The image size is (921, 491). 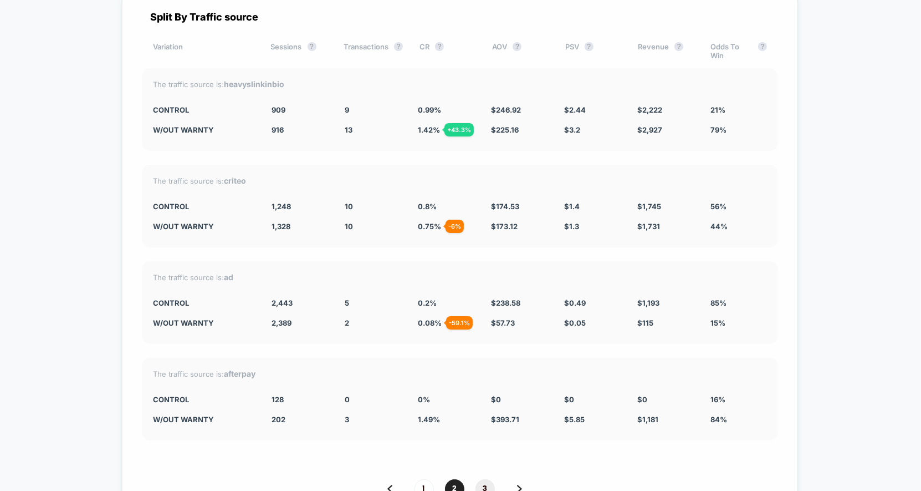 What do you see at coordinates (347, 419) in the screenshot?
I see `span: 3` at bounding box center [347, 419].